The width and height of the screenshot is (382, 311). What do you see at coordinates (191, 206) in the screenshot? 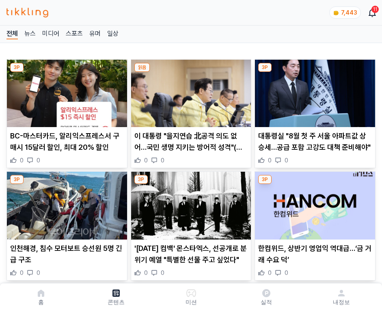
I see `img: '9월 1일 컴백' 몬스타엑스, 선공개로 분위기 예열 "특별한 선물 주고 싶었다"` at bounding box center [191, 206].